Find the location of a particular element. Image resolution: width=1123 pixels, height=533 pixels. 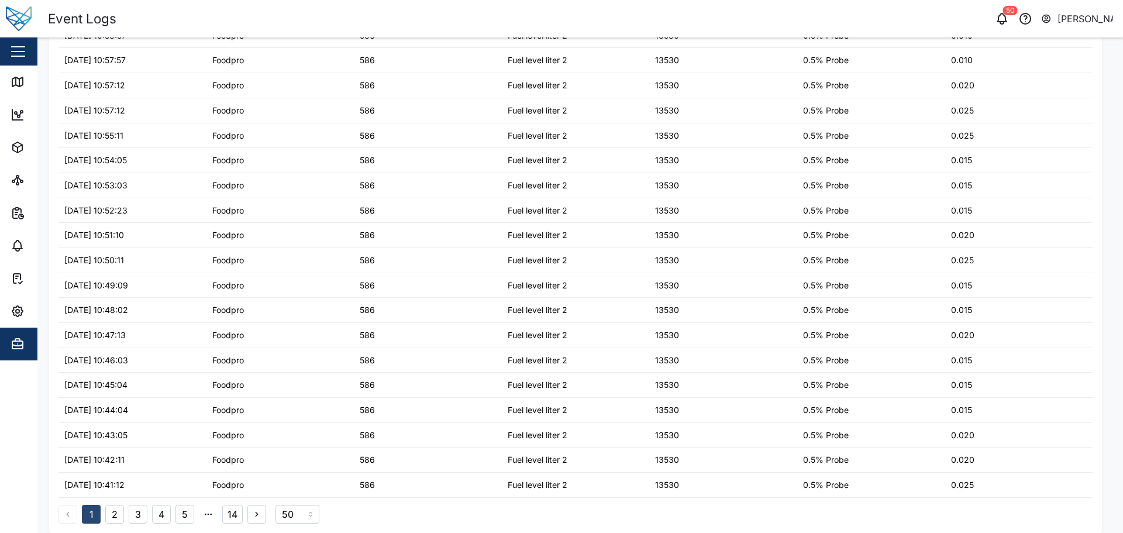

div: Assets is located at coordinates (49, 147).